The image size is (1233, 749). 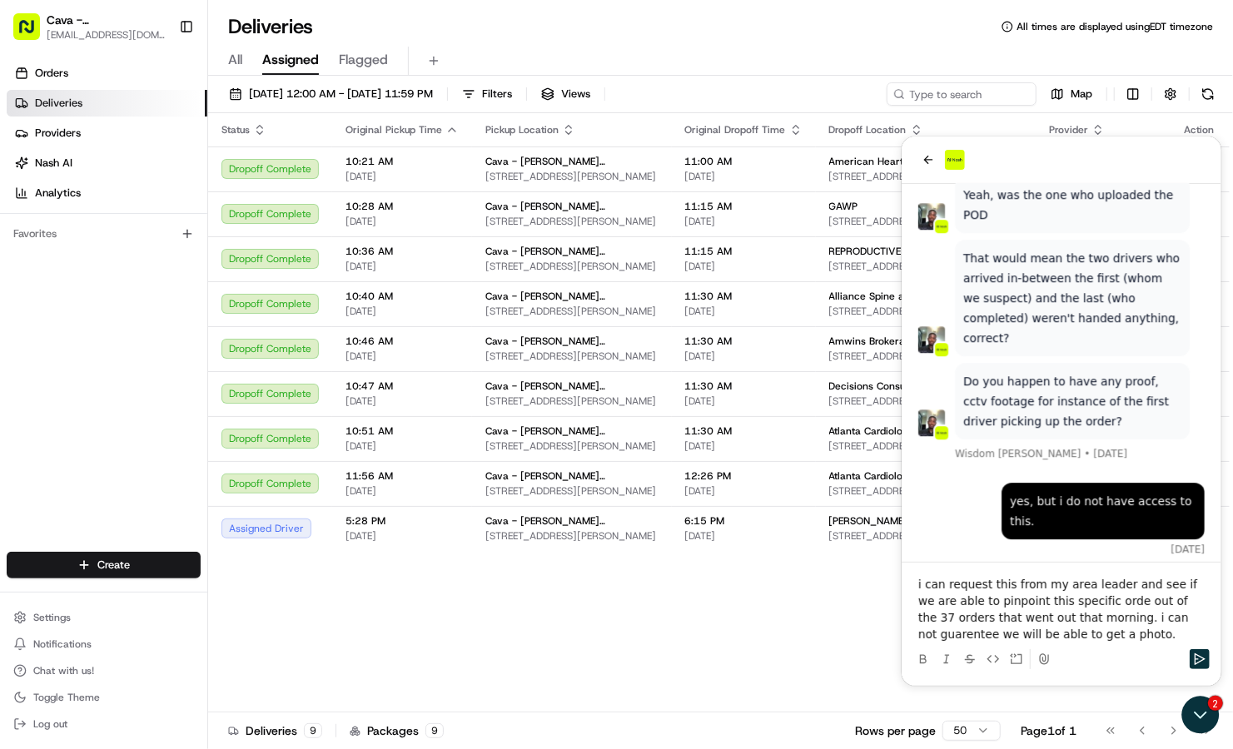 What do you see at coordinates (1048, 731) in the screenshot?
I see `div: Page 1 of 1` at bounding box center [1048, 731].